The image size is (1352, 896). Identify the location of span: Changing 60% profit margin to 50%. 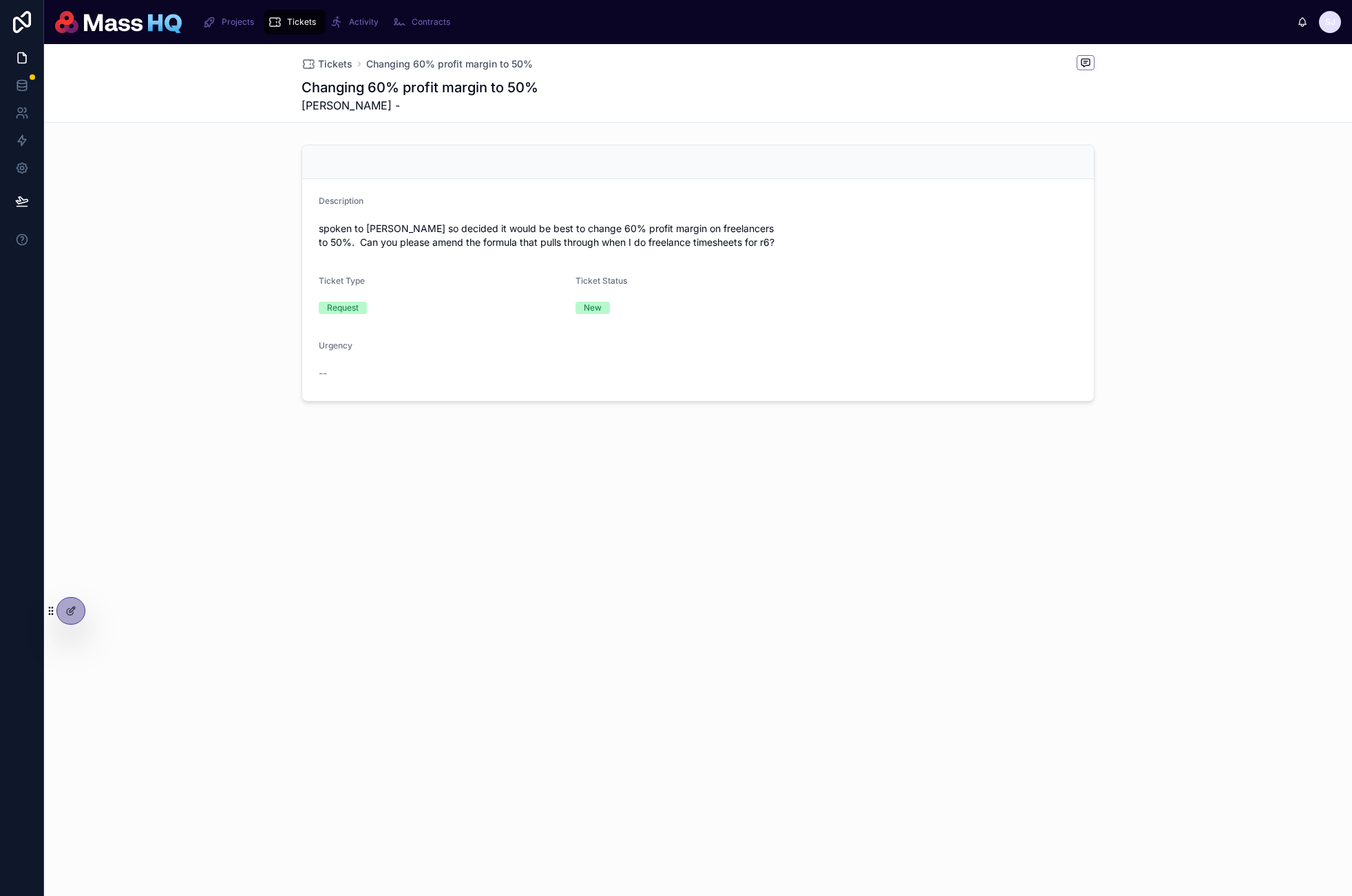
(449, 64).